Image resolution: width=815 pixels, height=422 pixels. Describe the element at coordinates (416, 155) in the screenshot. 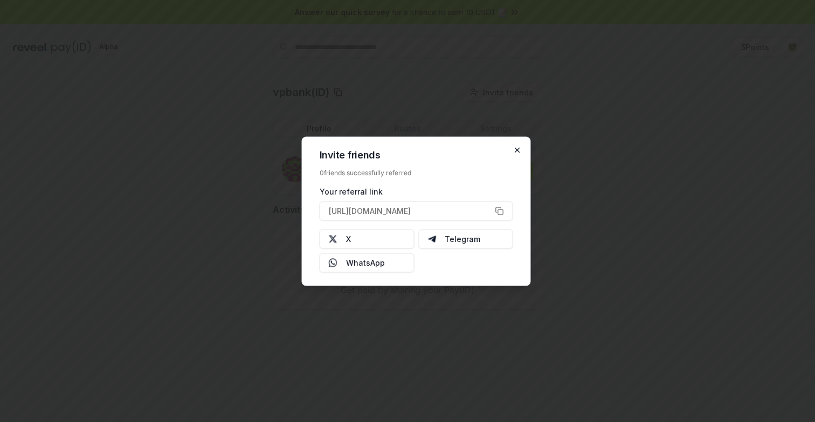

I see `h2: Invite friends` at that location.